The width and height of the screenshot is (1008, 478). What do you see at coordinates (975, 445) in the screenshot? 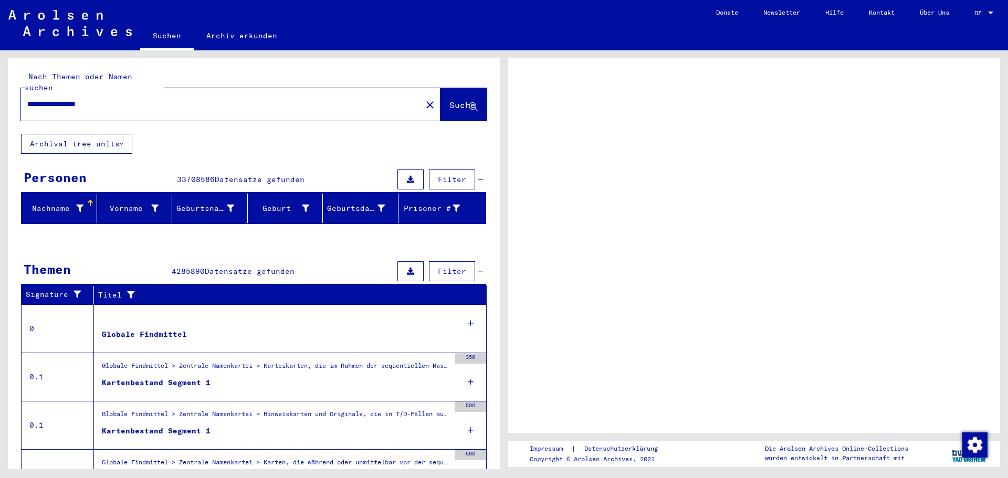
I see `img: Zustimmung ändern` at bounding box center [975, 445].